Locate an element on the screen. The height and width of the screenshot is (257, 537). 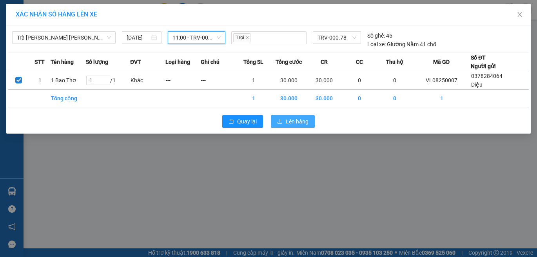
button: rollbackQuay lại is located at coordinates (243, 121).